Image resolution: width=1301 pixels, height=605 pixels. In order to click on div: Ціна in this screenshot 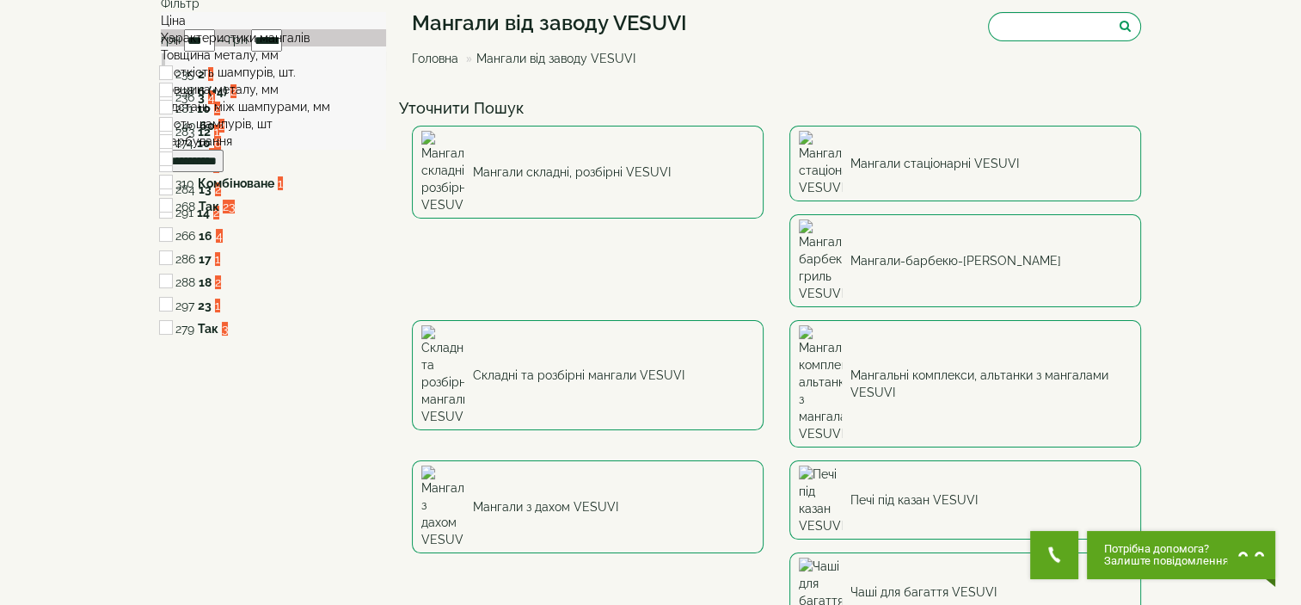, I will do `click(274, 21)`.